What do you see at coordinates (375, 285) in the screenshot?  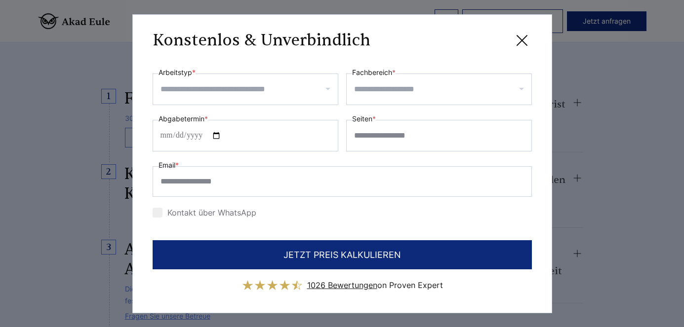 I see `div: on Proven Expert` at bounding box center [375, 285].